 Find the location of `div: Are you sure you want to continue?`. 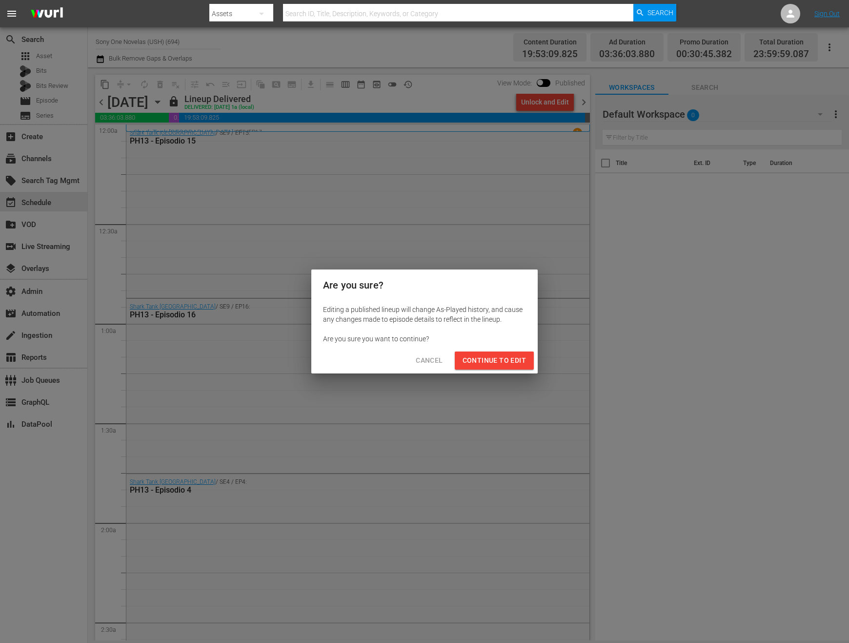

div: Are you sure you want to continue? is located at coordinates (425, 339).